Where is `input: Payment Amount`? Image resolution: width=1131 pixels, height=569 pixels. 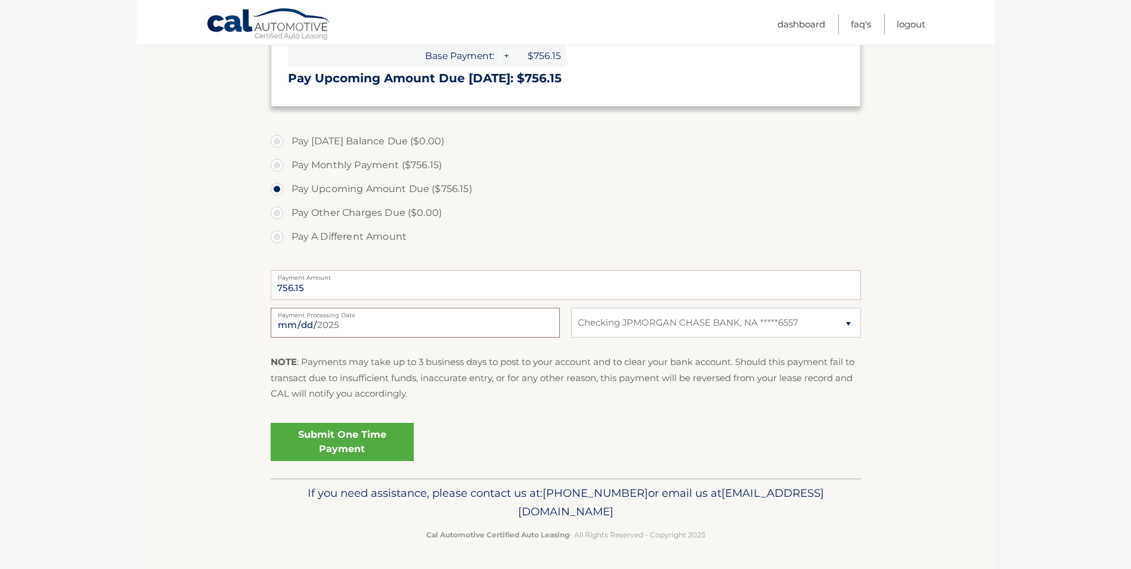 input: Payment Amount is located at coordinates (566, 285).